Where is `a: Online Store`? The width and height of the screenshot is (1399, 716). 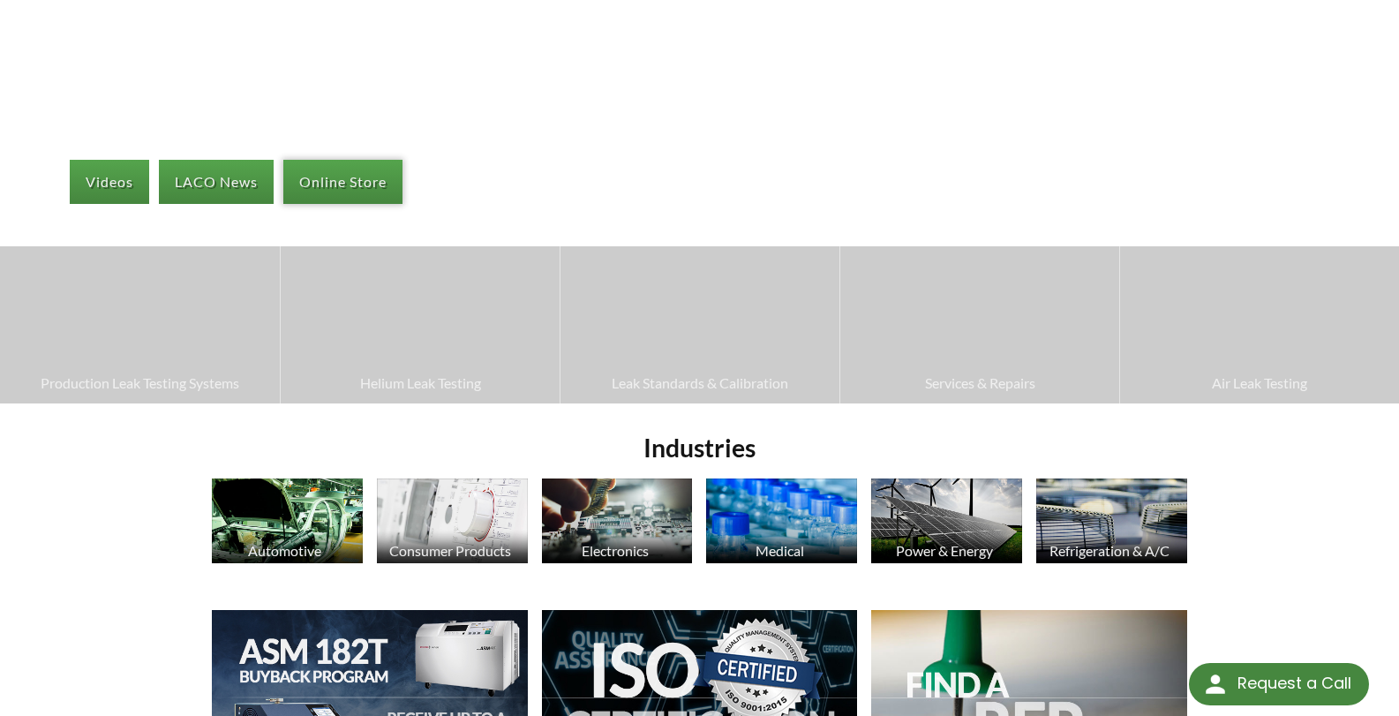 a: Online Store is located at coordinates (342, 182).